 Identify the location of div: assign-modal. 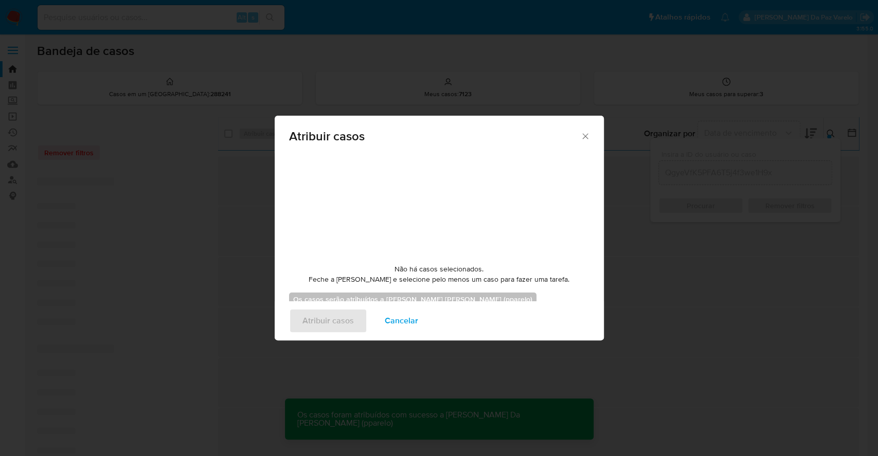
(439, 228).